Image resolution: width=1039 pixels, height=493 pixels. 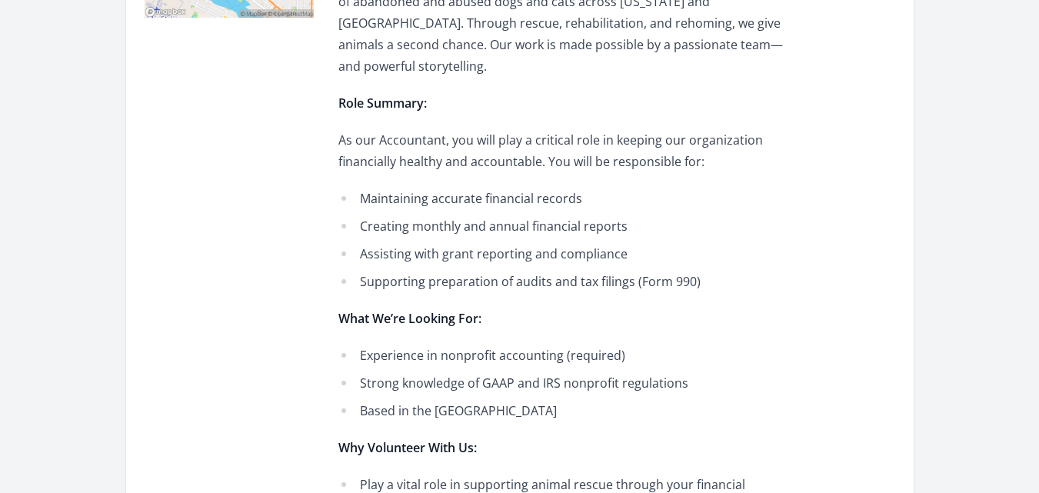 I want to click on li: Strong knowledge of GAAP and IRS nonprofit regulations, so click(x=563, y=383).